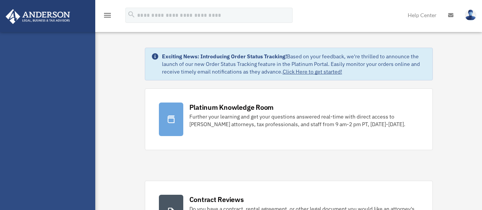 This screenshot has width=482, height=210. Describe the element at coordinates (38, 16) in the screenshot. I see `img: Anderson Advisors Platinum Portal` at that location.